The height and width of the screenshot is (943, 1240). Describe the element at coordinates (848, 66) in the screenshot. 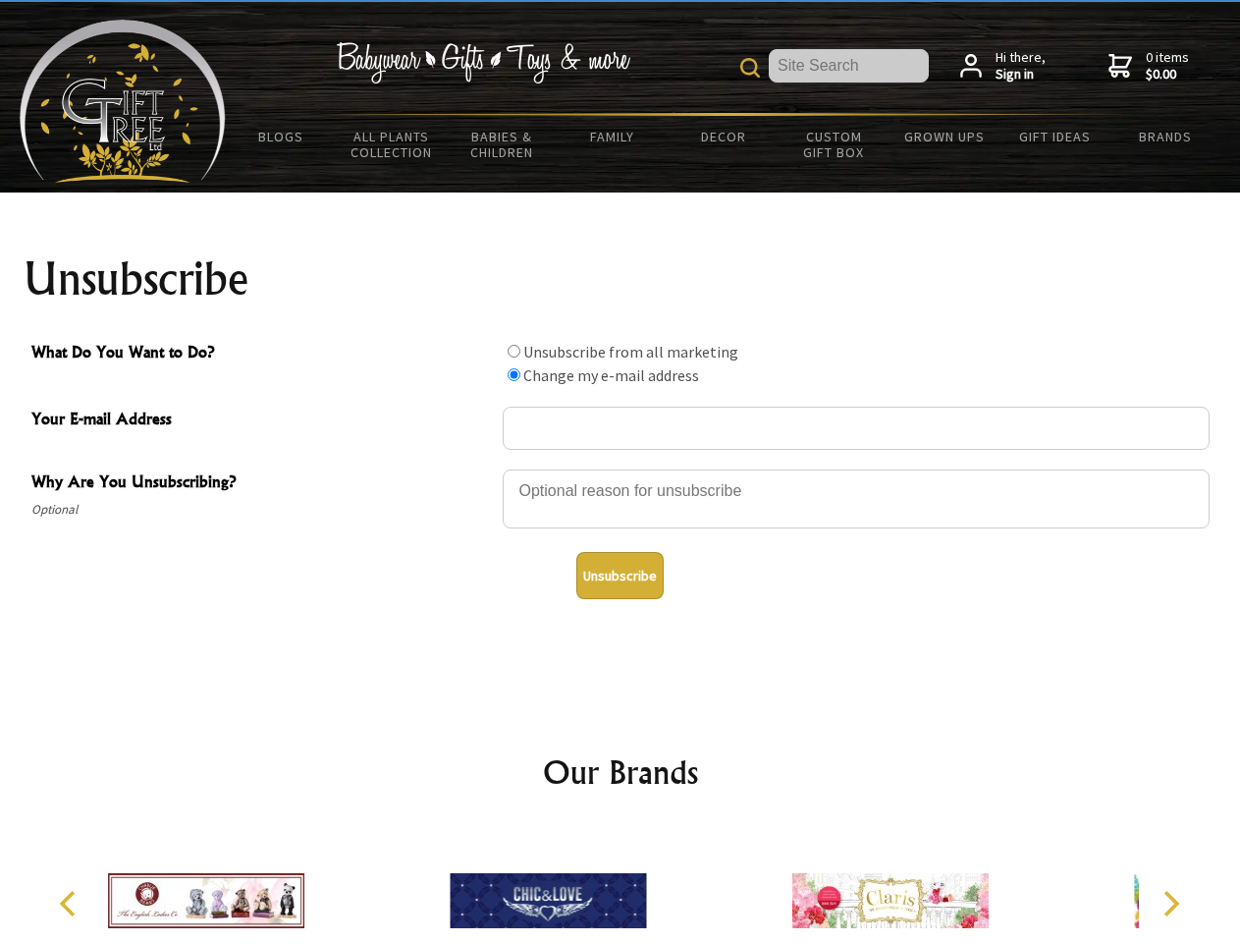

I see `input: Site Search` at that location.